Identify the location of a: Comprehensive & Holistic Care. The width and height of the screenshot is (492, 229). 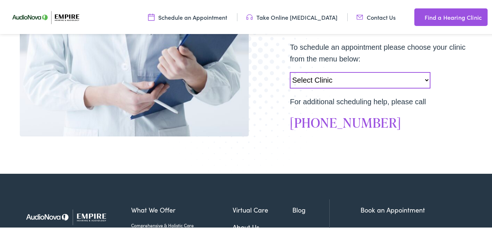
(182, 225).